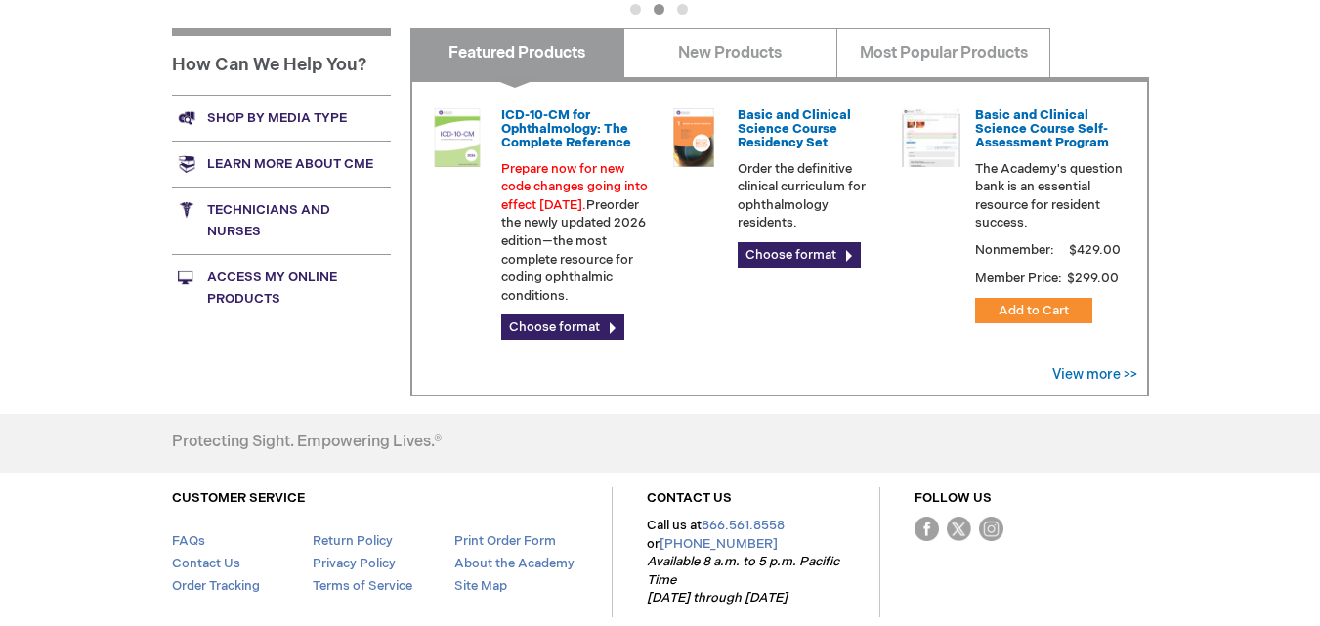 This screenshot has height=626, width=1320. Describe the element at coordinates (566, 129) in the screenshot. I see `a: ICD-10-CM for Ophthalmology: The Complete Reference` at that location.